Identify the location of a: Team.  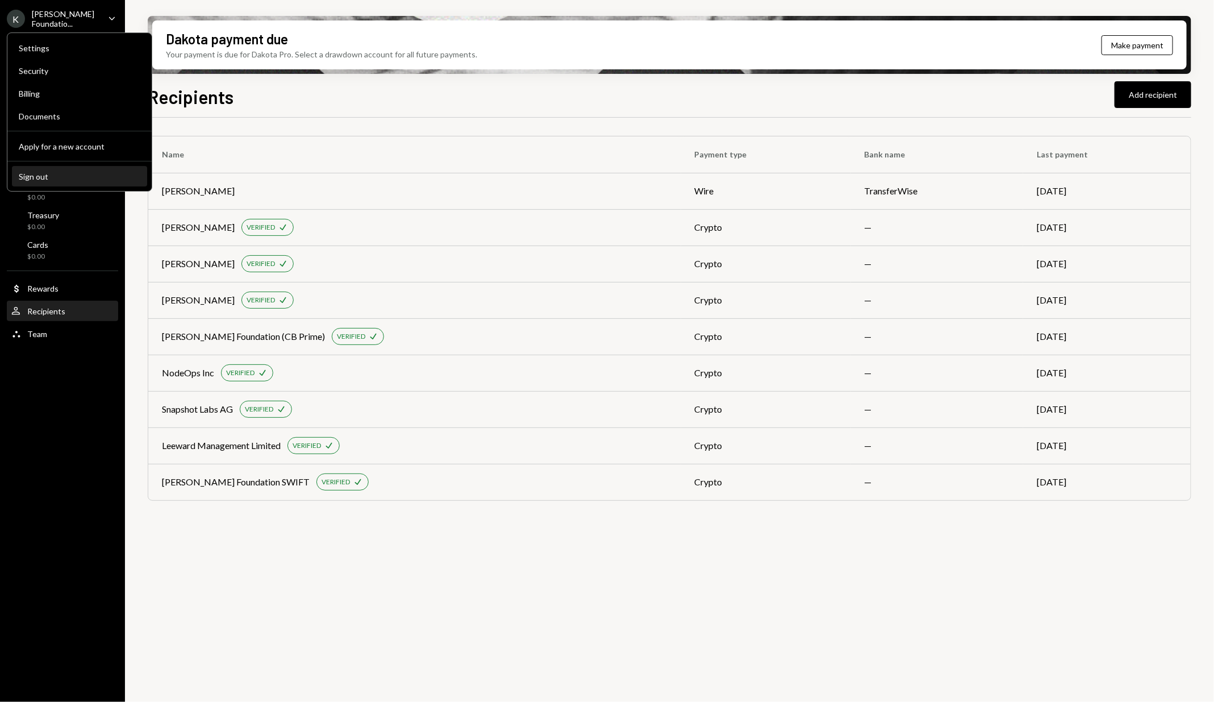
(63, 334).